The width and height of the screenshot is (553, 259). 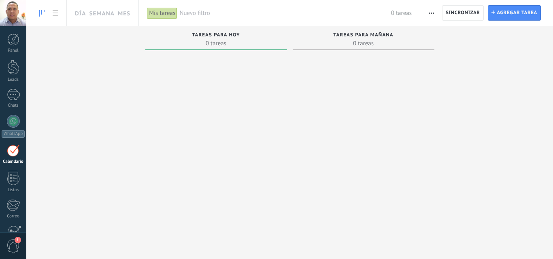 What do you see at coordinates (363, 35) in the screenshot?
I see `span: Tareas para mañana` at bounding box center [363, 35].